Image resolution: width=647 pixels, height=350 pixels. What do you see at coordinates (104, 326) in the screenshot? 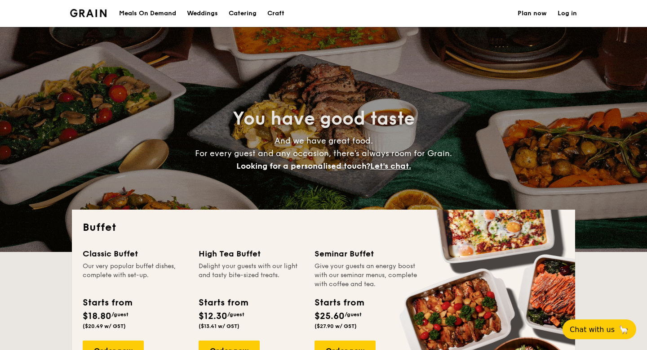
I see `span: ($20.49 w/ GST)` at bounding box center [104, 326].